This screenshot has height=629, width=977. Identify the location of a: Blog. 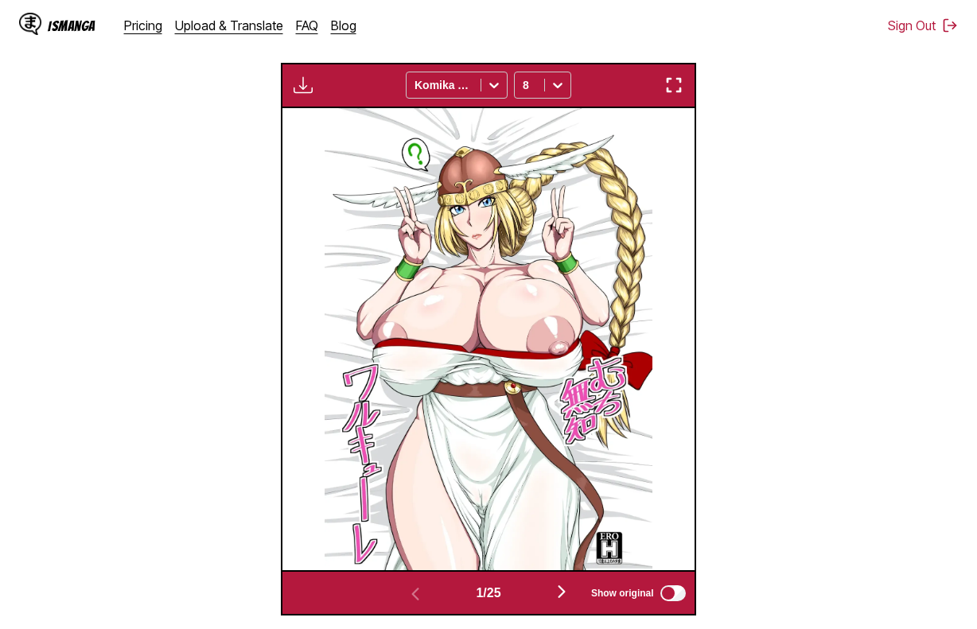
(344, 25).